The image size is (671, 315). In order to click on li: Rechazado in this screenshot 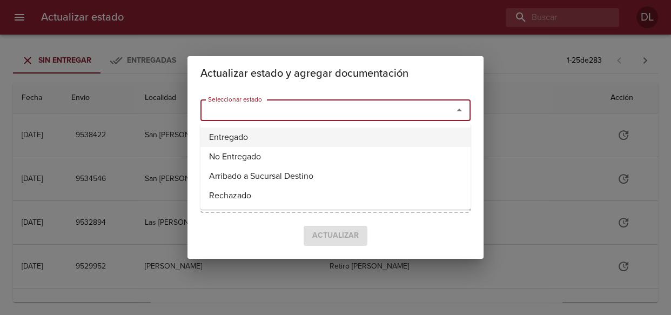, I will do `click(335, 195)`.